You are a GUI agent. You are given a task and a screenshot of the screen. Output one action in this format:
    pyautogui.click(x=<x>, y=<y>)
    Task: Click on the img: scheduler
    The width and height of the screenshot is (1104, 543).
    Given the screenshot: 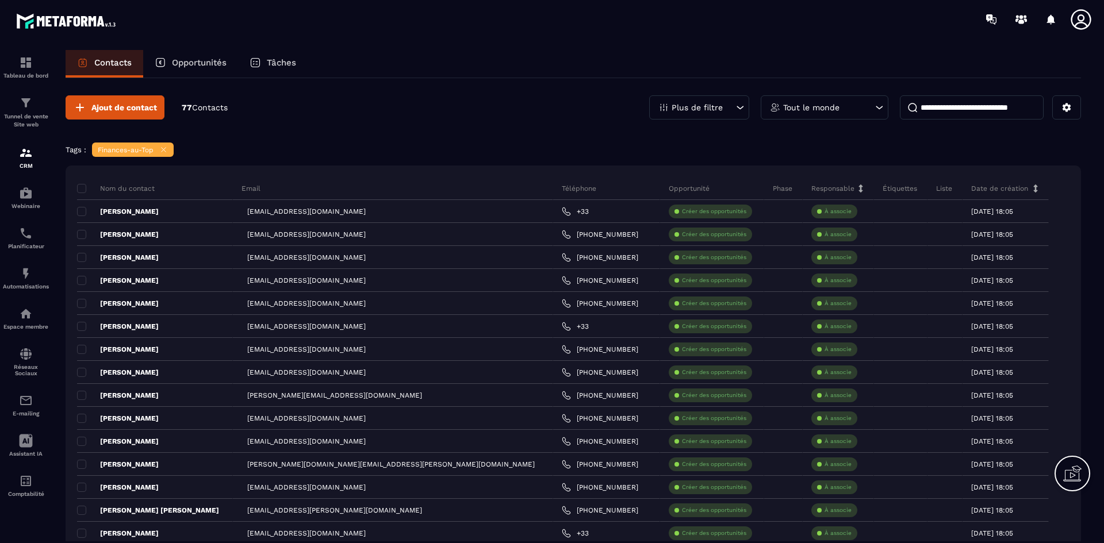 What is the action you would take?
    pyautogui.click(x=26, y=233)
    